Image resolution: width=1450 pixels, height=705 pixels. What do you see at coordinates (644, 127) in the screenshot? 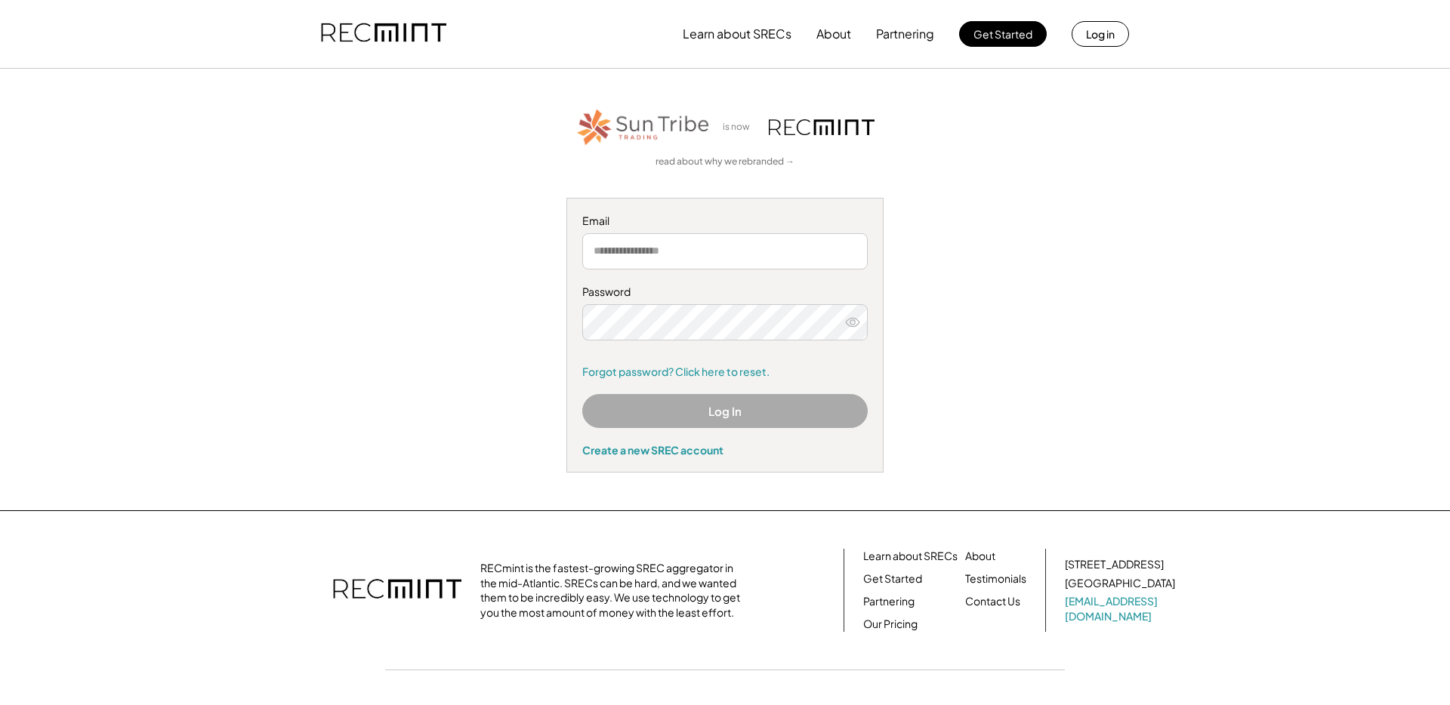
I see `img: STT_Horizontal_Logo%2B-%2BColor.png` at bounding box center [644, 127].